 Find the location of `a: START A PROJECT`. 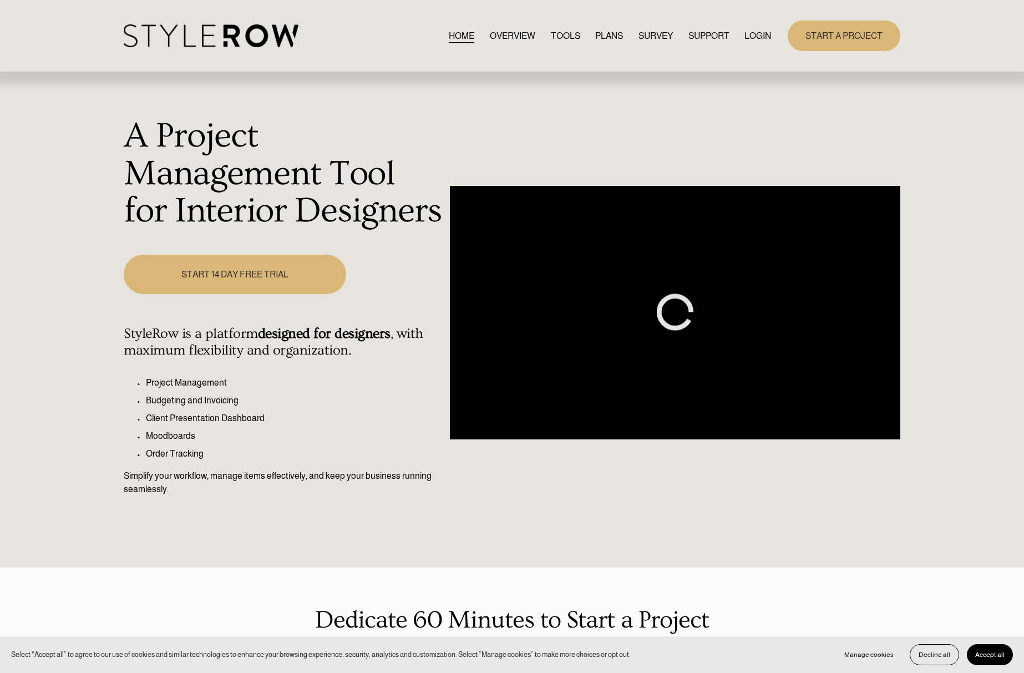

a: START A PROJECT is located at coordinates (843, 35).